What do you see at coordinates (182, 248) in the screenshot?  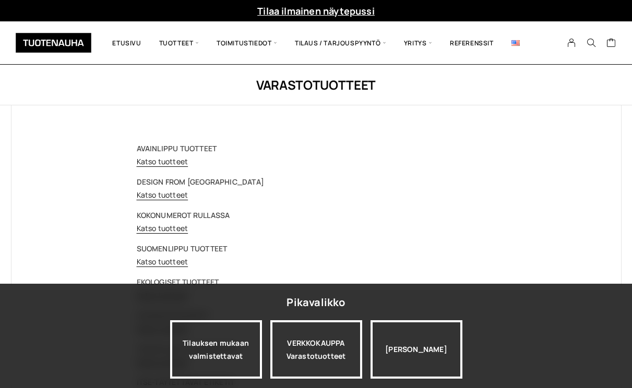 I see `strong: SUOMENLIPPU TUOTTEET` at bounding box center [182, 248].